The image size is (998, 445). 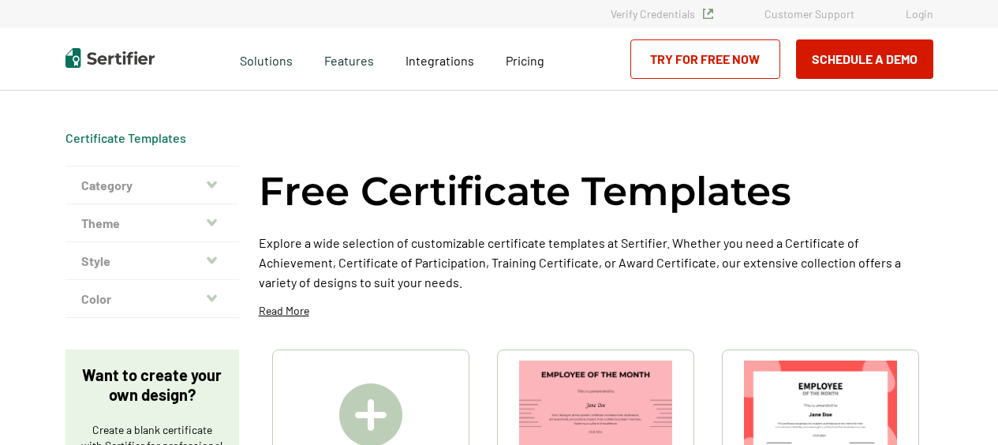 I want to click on a: Pricing, so click(x=524, y=58).